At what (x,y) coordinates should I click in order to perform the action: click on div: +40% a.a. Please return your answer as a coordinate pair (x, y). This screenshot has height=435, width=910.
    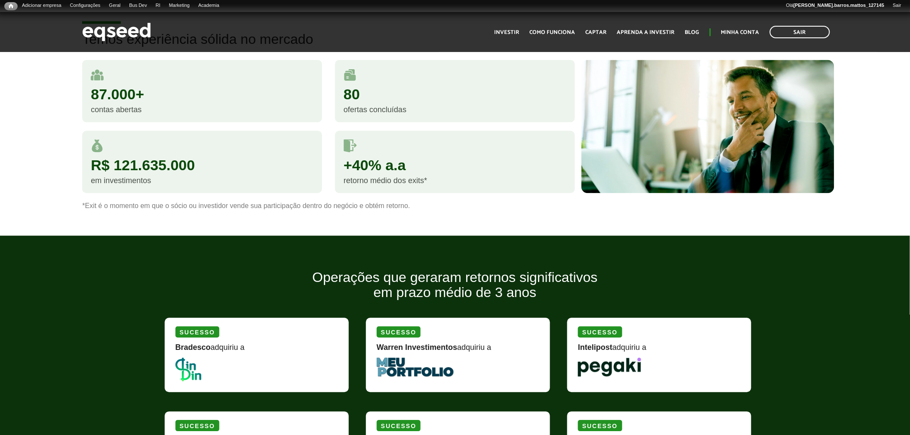
    Looking at the image, I should click on (455, 165).